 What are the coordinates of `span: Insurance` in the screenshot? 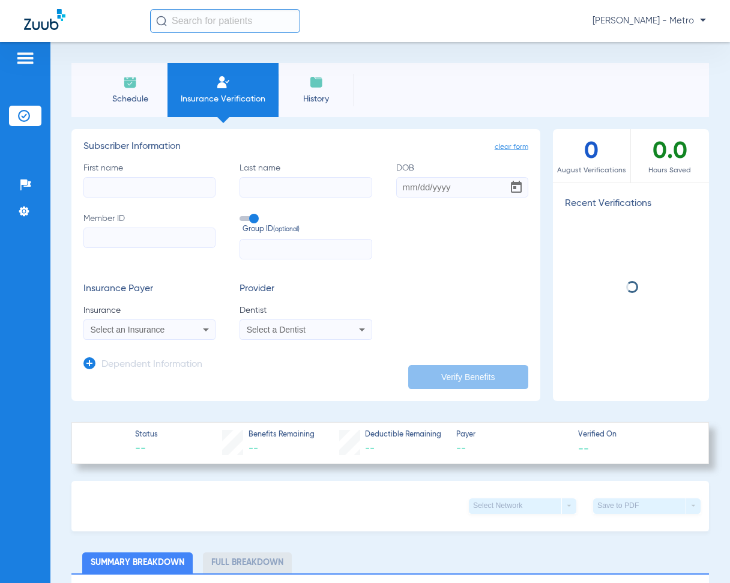 It's located at (149, 310).